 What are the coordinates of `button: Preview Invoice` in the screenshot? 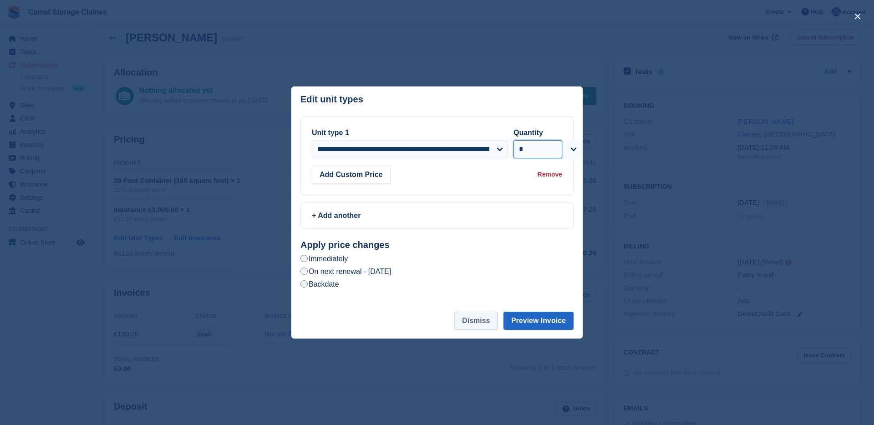 It's located at (539, 321).